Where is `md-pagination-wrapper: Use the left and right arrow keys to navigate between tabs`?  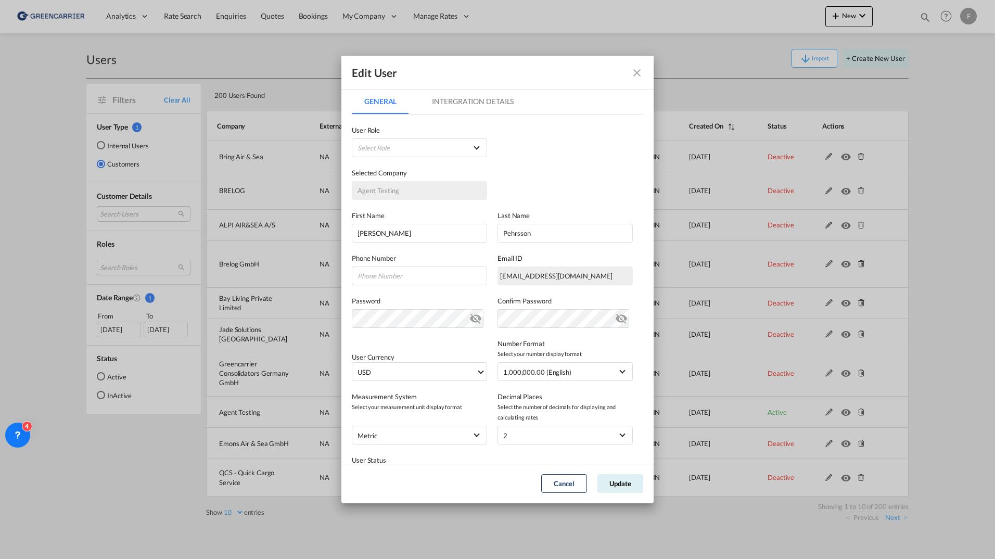 md-pagination-wrapper: Use the left and right arrow keys to navigate between tabs is located at coordinates (444, 102).